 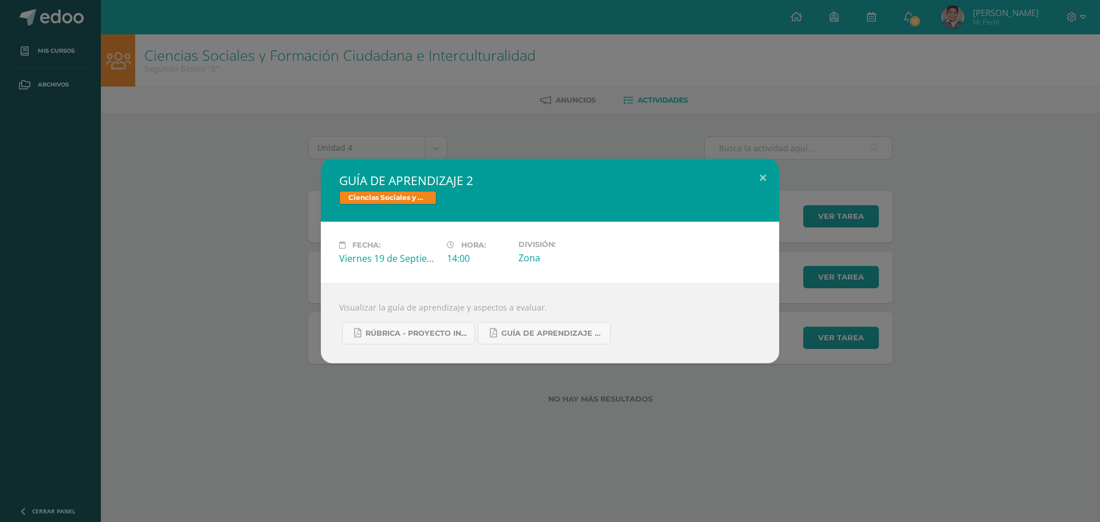 What do you see at coordinates (417, 333) in the screenshot?
I see `span: Rúbrica - Proyecto Integrador.pdf` at bounding box center [417, 333].